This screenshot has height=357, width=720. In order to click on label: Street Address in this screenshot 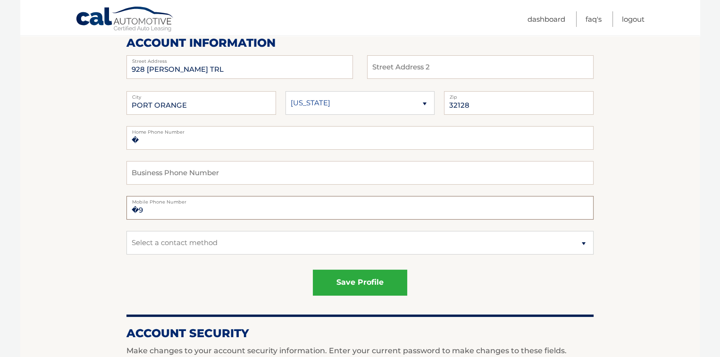, I will do `click(240, 59)`.